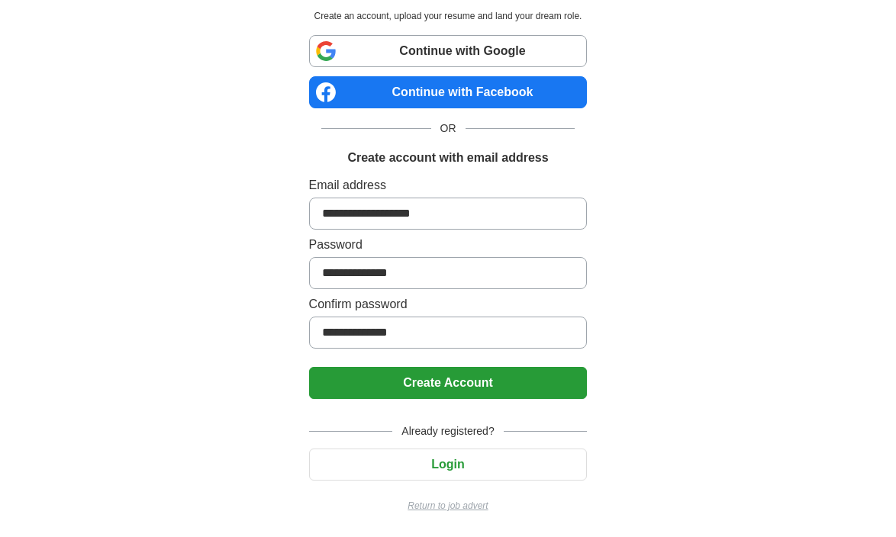  Describe the element at coordinates (448, 128) in the screenshot. I see `span: OR` at that location.